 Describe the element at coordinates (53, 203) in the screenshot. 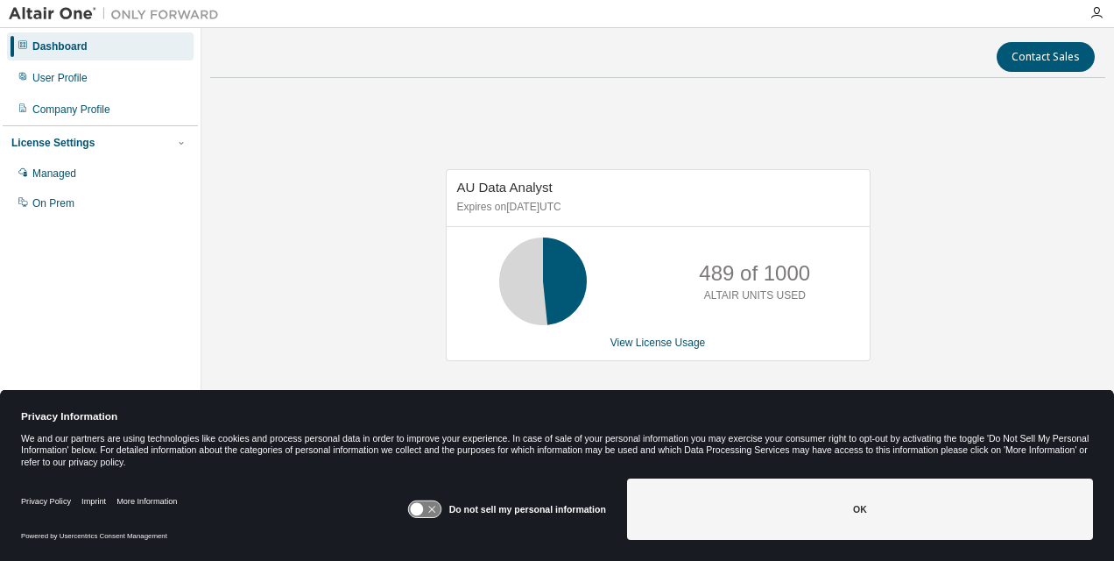

I see `div: On Prem` at that location.